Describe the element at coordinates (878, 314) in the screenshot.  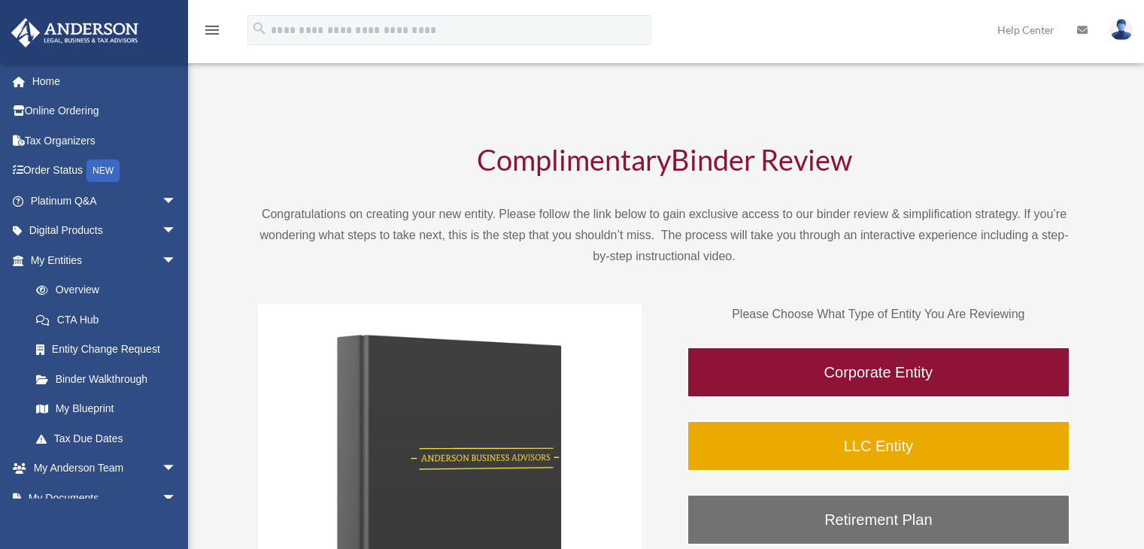
I see `p: Please Choose What Type of Entity You Are Reviewing` at that location.